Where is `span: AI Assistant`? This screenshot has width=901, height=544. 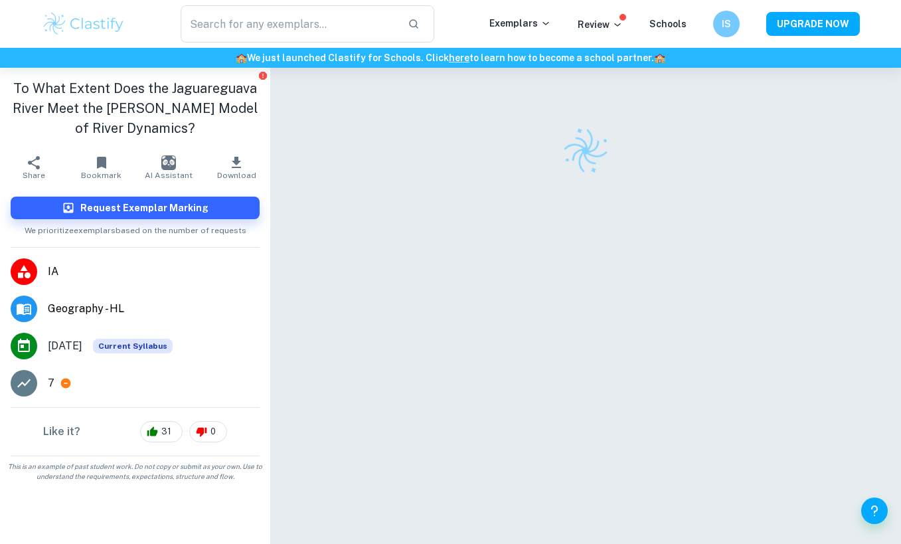
span: AI Assistant is located at coordinates (169, 175).